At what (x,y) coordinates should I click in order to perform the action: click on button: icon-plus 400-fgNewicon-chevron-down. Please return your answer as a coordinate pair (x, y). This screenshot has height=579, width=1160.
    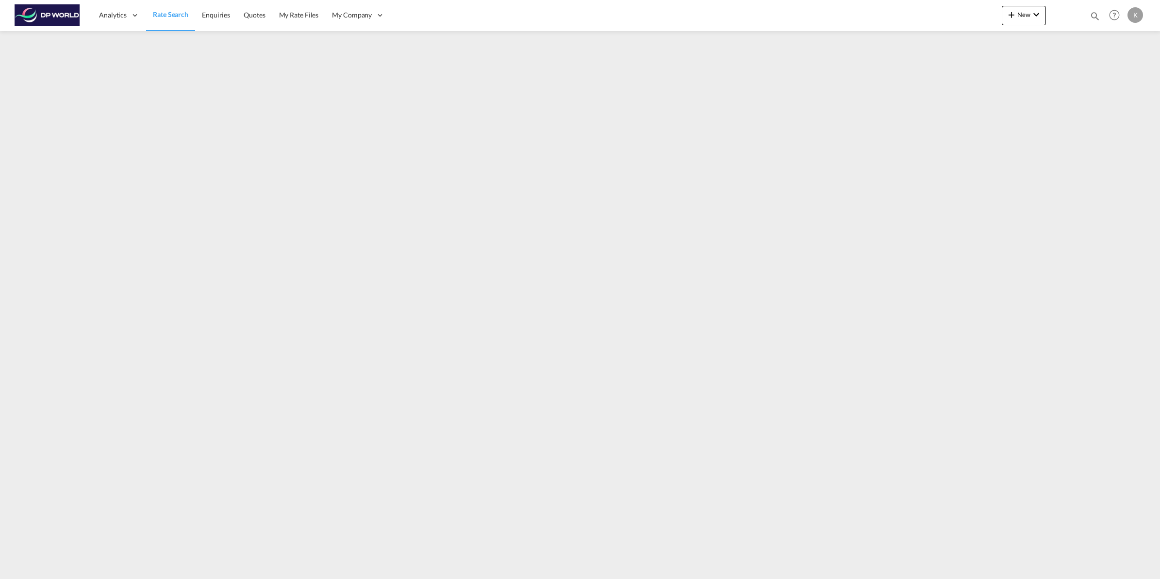
    Looking at the image, I should click on (1024, 16).